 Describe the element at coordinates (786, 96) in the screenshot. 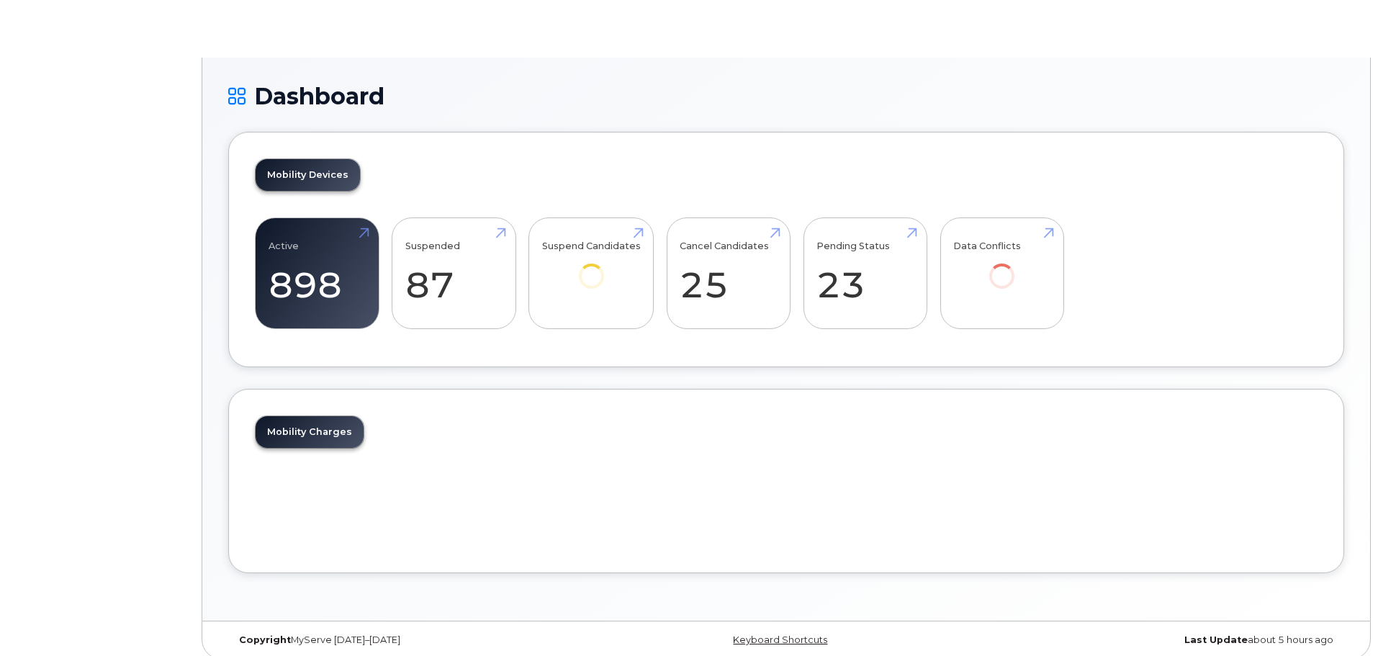

I see `h1: Dashboard` at that location.